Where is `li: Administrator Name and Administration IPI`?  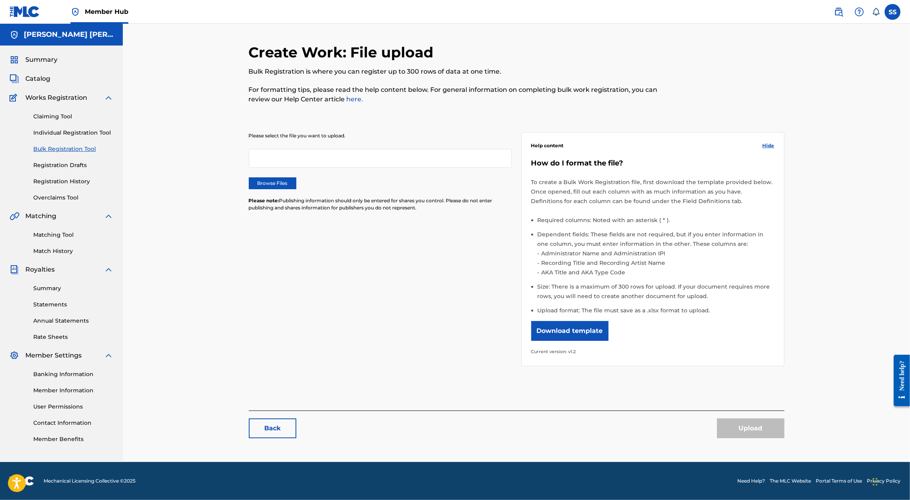 li: Administrator Name and Administration IPI is located at coordinates (657, 253).